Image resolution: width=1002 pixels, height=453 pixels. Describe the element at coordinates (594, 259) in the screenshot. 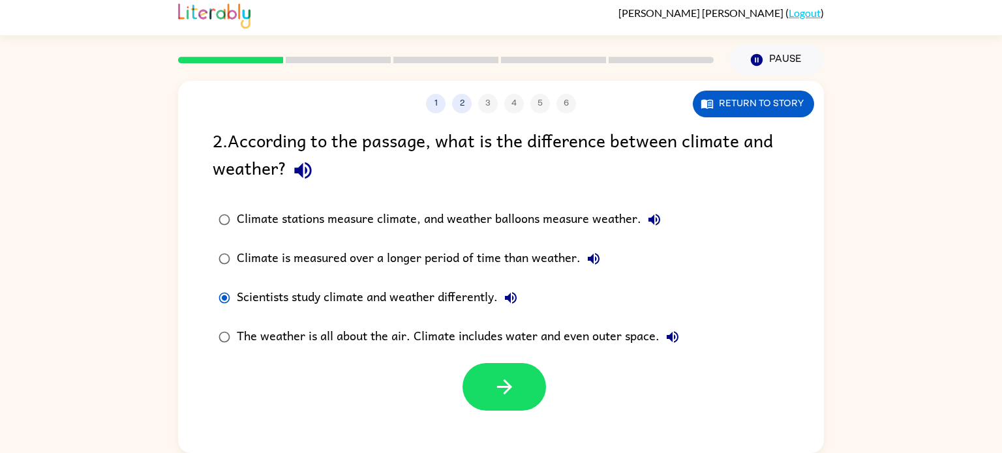

I see `button: Climate is measured over a longer period of time than weather.` at that location.